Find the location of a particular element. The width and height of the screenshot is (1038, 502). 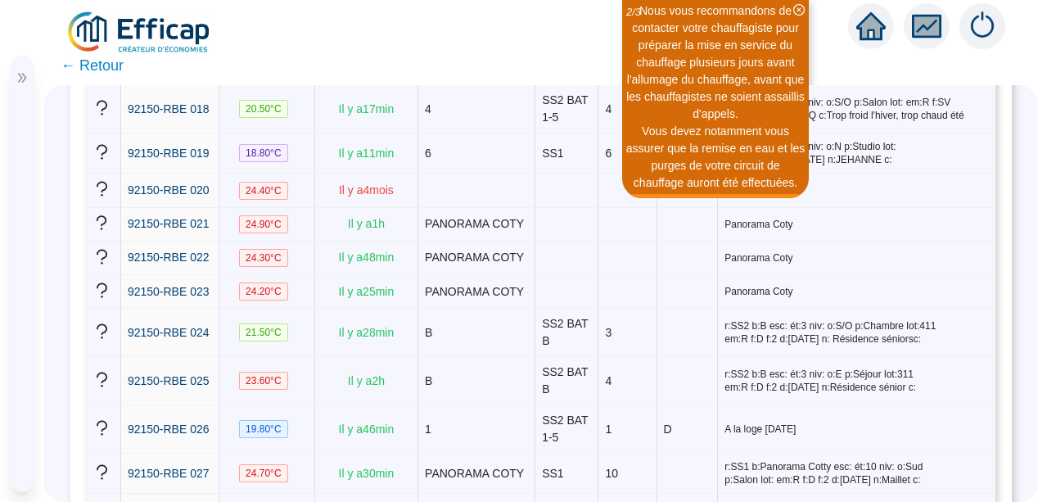

span: 92150-RBE 018 is located at coordinates (169, 109).